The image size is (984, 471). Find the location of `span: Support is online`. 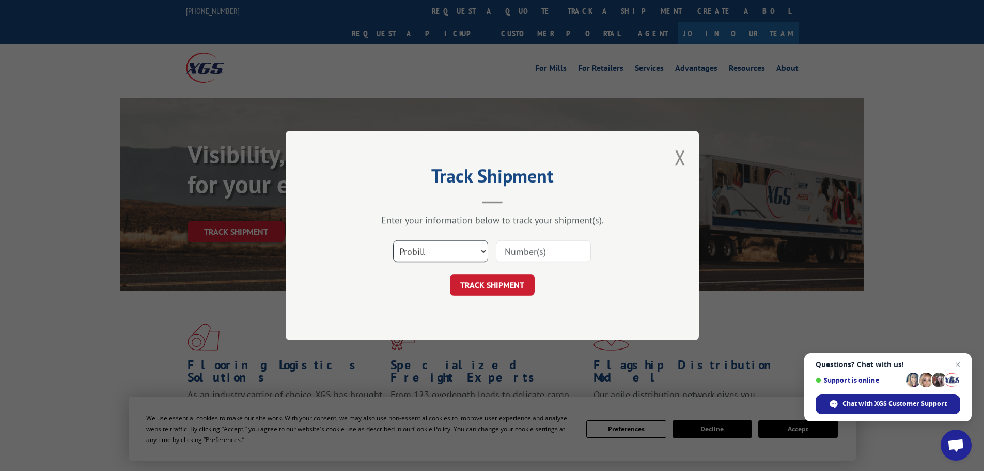

span: Support is online is located at coordinates (859, 380).